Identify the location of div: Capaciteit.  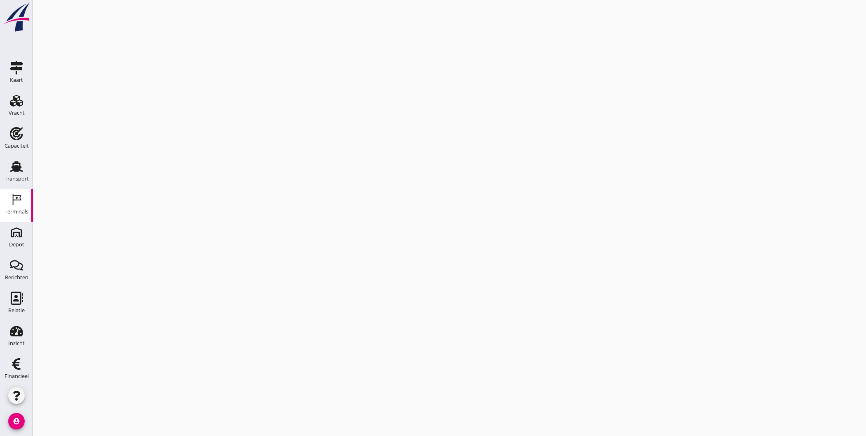
(16, 146).